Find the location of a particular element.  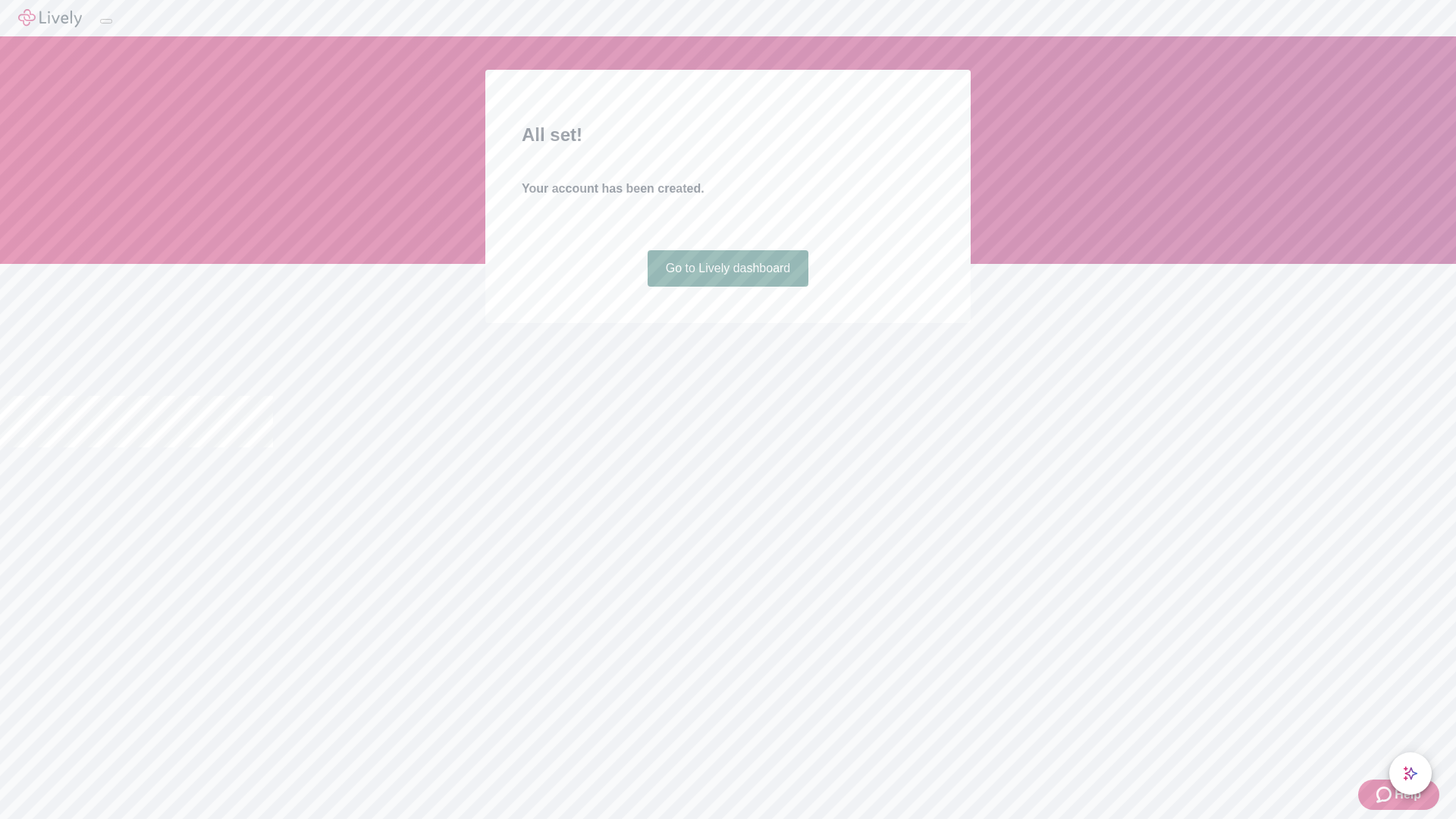

h2: All set! is located at coordinates (728, 135).